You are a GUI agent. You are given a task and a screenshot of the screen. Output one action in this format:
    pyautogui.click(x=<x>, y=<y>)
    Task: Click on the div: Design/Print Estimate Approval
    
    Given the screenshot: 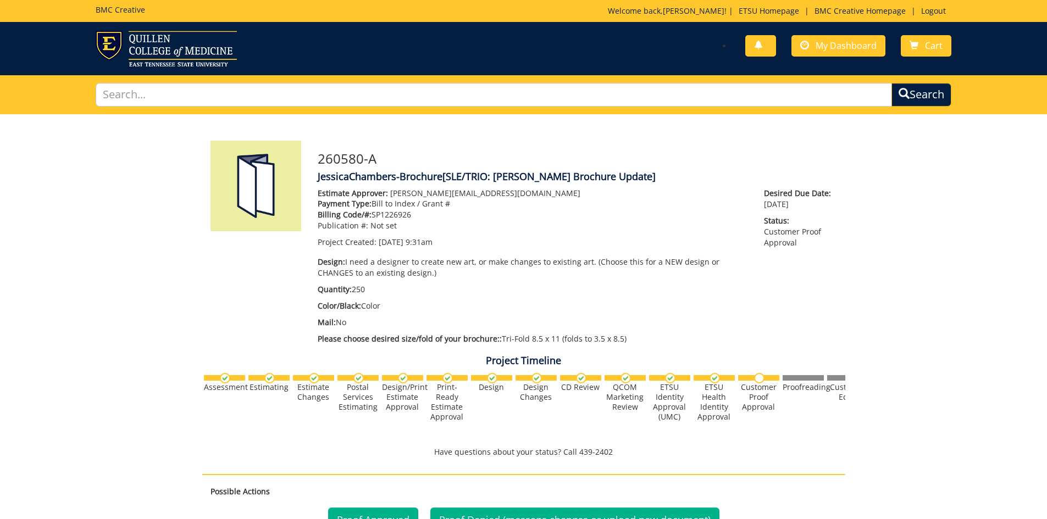 What is the action you would take?
    pyautogui.click(x=402, y=397)
    